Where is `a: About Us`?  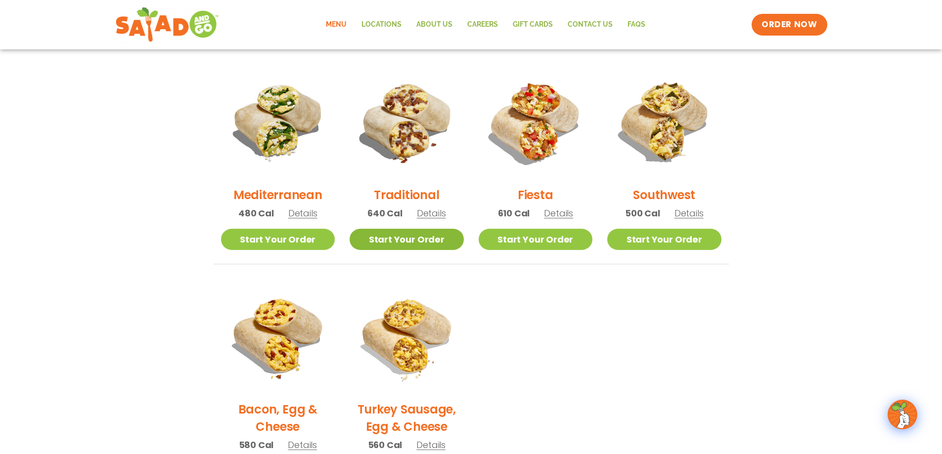
a: About Us is located at coordinates (434, 25).